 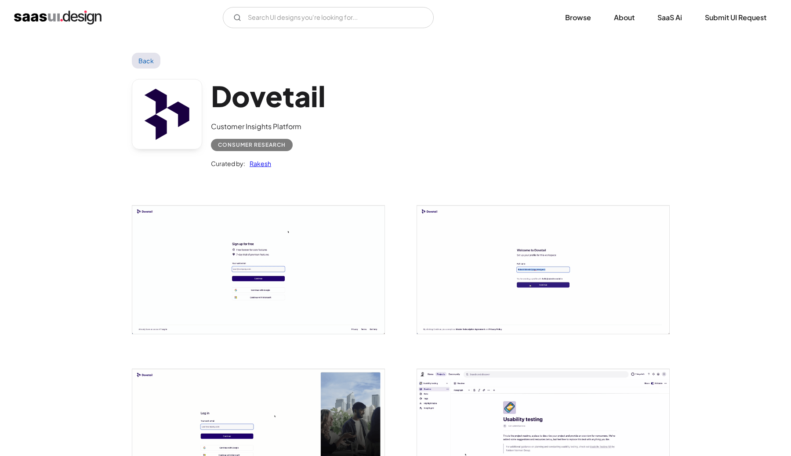 I want to click on input: Search UI designs you're looking for..., so click(x=328, y=18).